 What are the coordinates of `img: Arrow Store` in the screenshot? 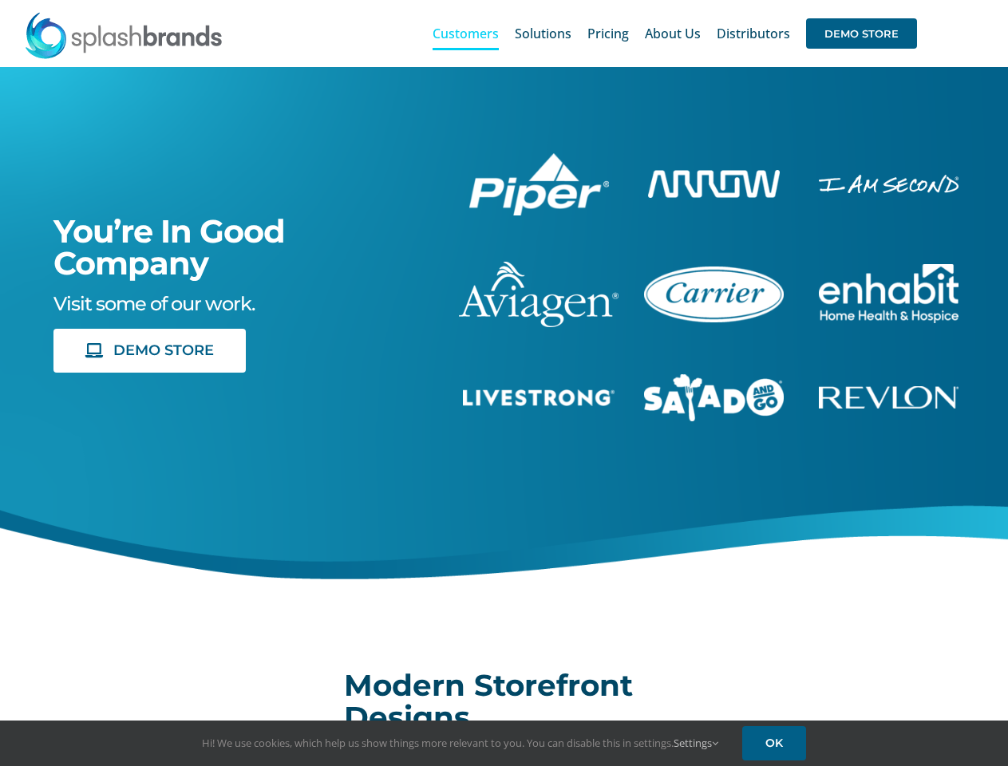 It's located at (713, 184).